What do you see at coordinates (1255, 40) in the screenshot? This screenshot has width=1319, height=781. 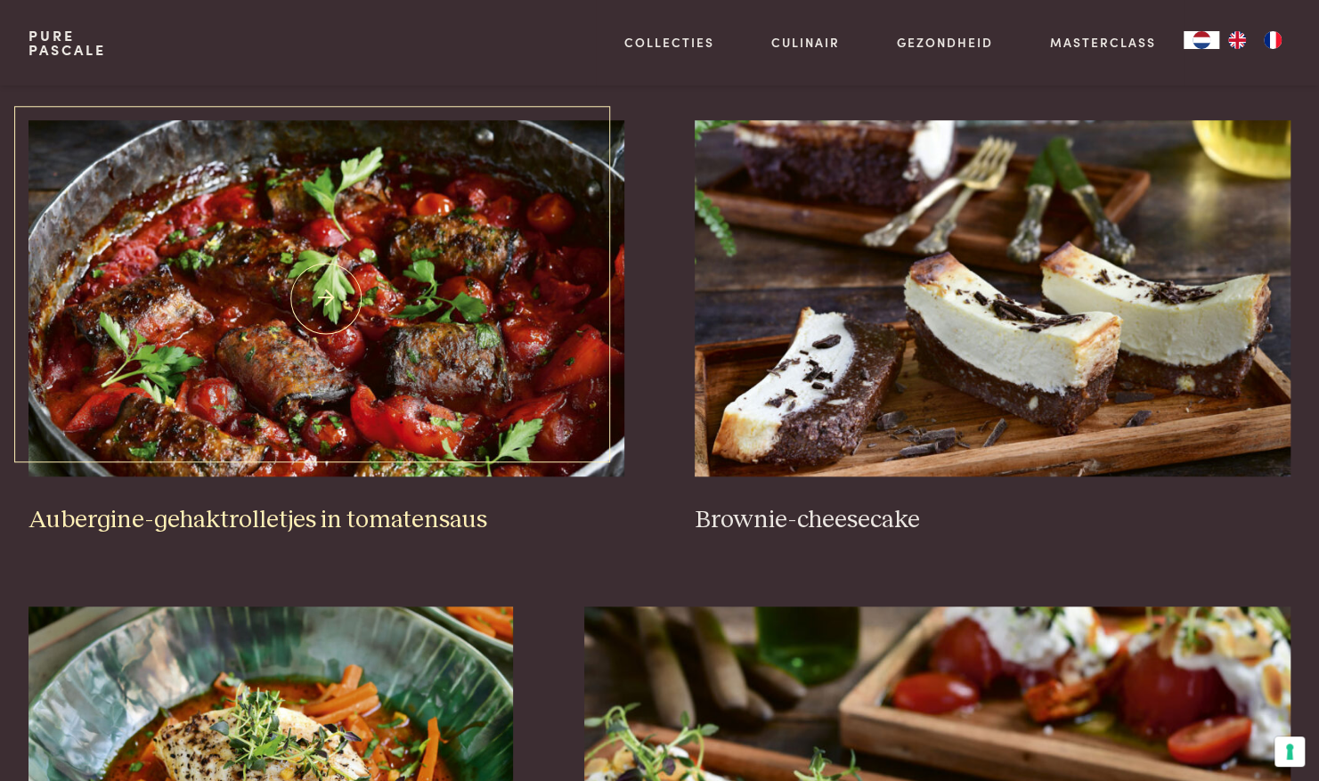 I see `ul: Language list` at bounding box center [1255, 40].